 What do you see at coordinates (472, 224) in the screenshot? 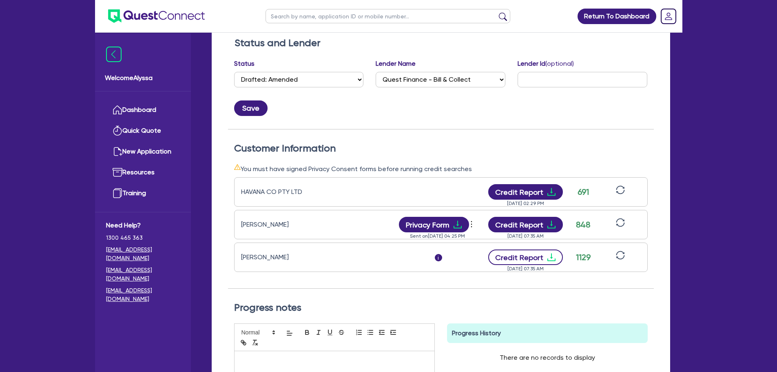
I see `span: more` at bounding box center [472, 224].